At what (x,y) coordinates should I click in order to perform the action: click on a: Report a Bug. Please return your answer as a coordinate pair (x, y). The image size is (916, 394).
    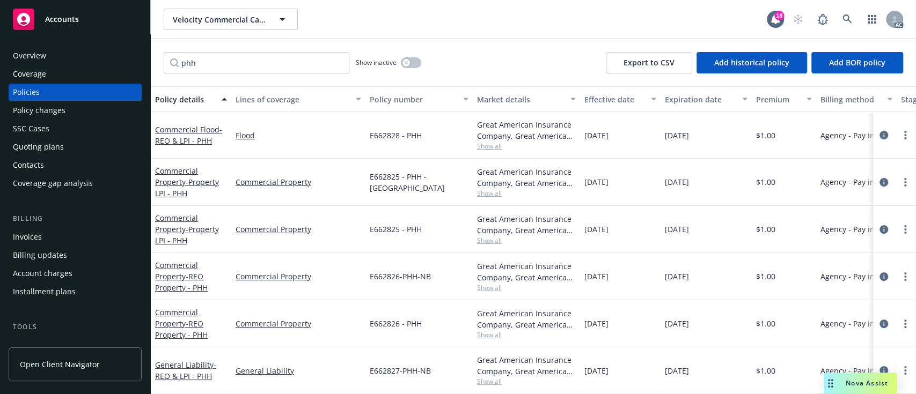
    Looking at the image, I should click on (823, 19).